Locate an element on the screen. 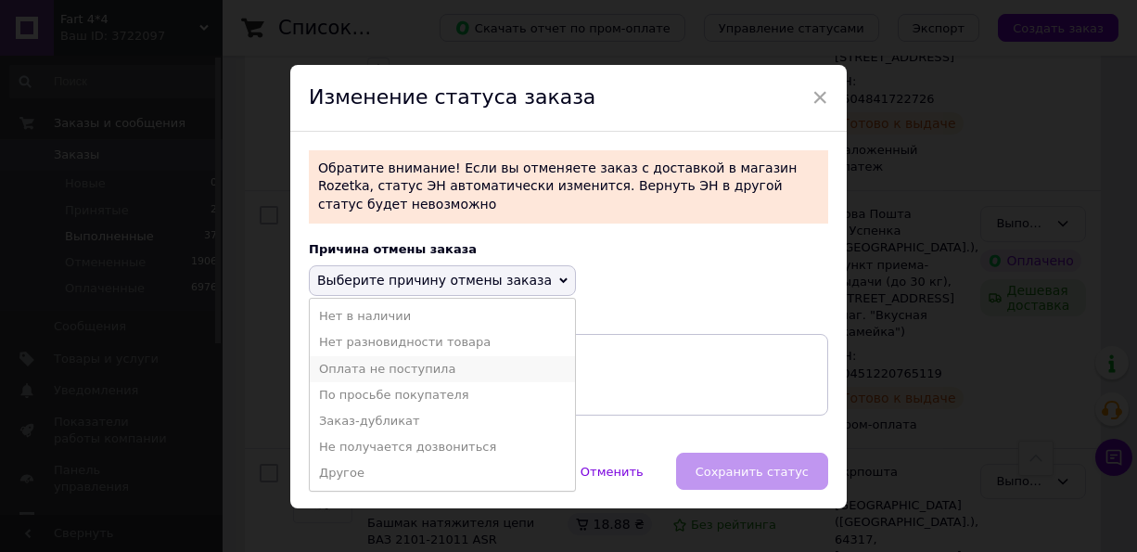 This screenshot has height=552, width=1137. li: Нет разновидности товара is located at coordinates (442, 342).